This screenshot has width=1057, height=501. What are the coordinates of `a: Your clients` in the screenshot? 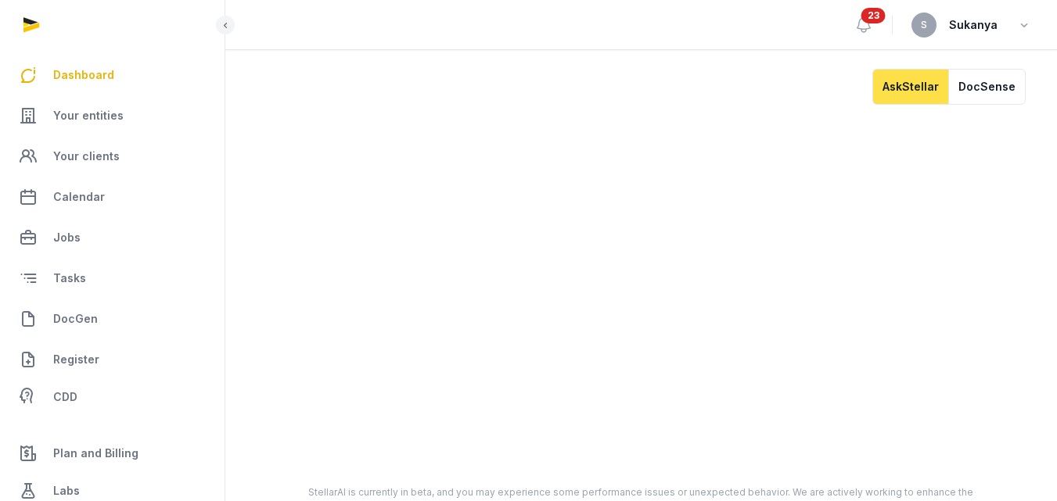 It's located at (112, 156).